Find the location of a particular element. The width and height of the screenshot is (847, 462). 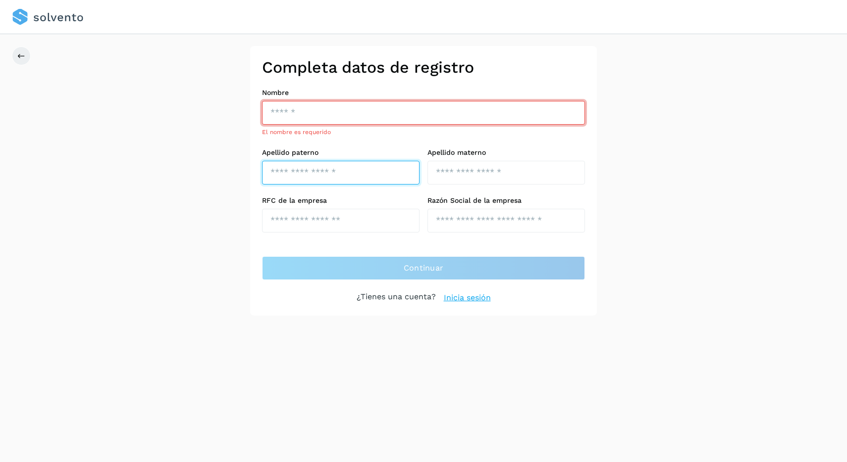

button: Continuar is located at coordinates (423, 268).